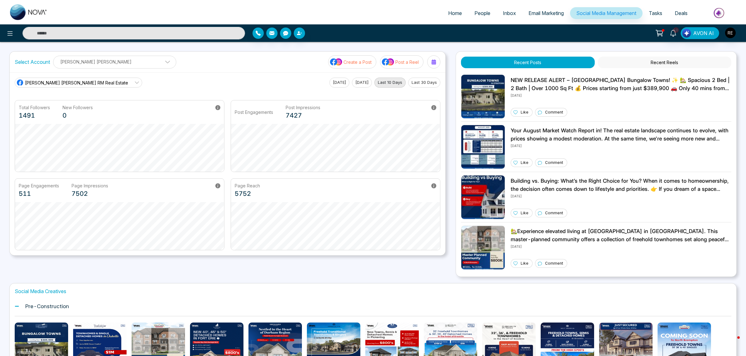  Describe the element at coordinates (731, 33) in the screenshot. I see `img: User Avatar` at that location.